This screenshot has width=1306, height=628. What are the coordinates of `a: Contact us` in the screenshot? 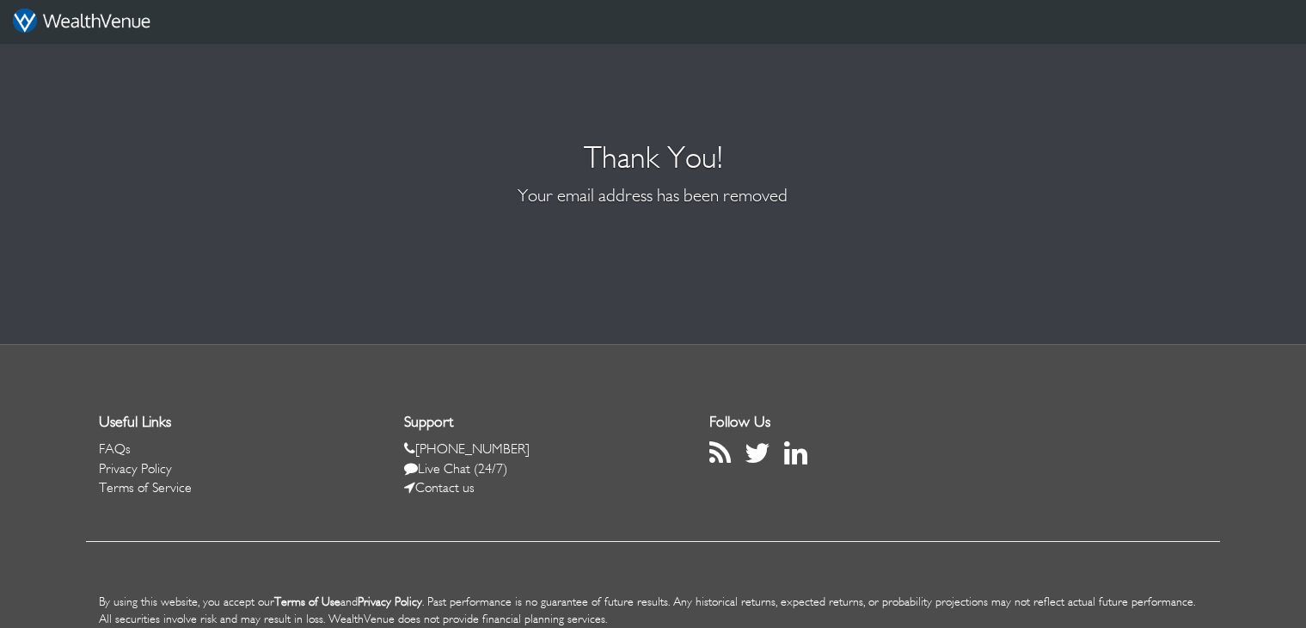 It's located at (439, 487).